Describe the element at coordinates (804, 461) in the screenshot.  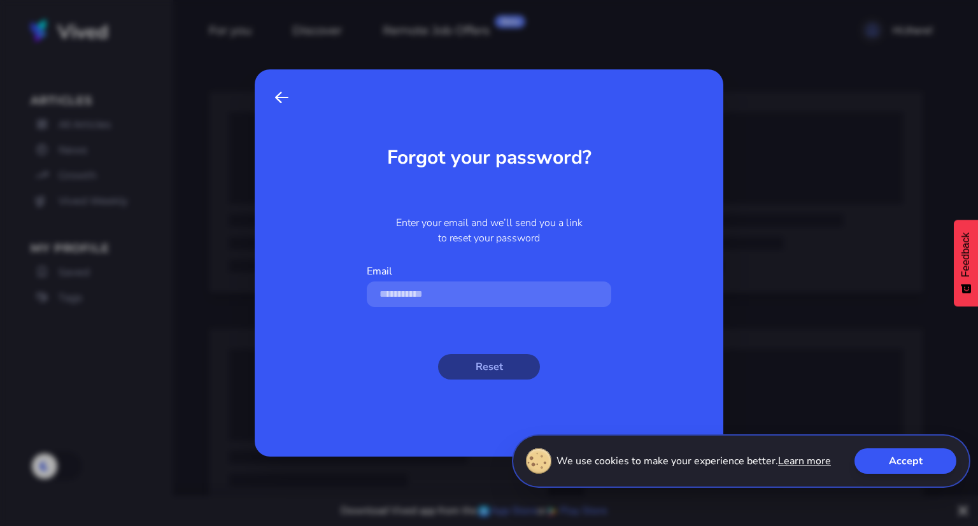
I see `a: Learn more` at that location.